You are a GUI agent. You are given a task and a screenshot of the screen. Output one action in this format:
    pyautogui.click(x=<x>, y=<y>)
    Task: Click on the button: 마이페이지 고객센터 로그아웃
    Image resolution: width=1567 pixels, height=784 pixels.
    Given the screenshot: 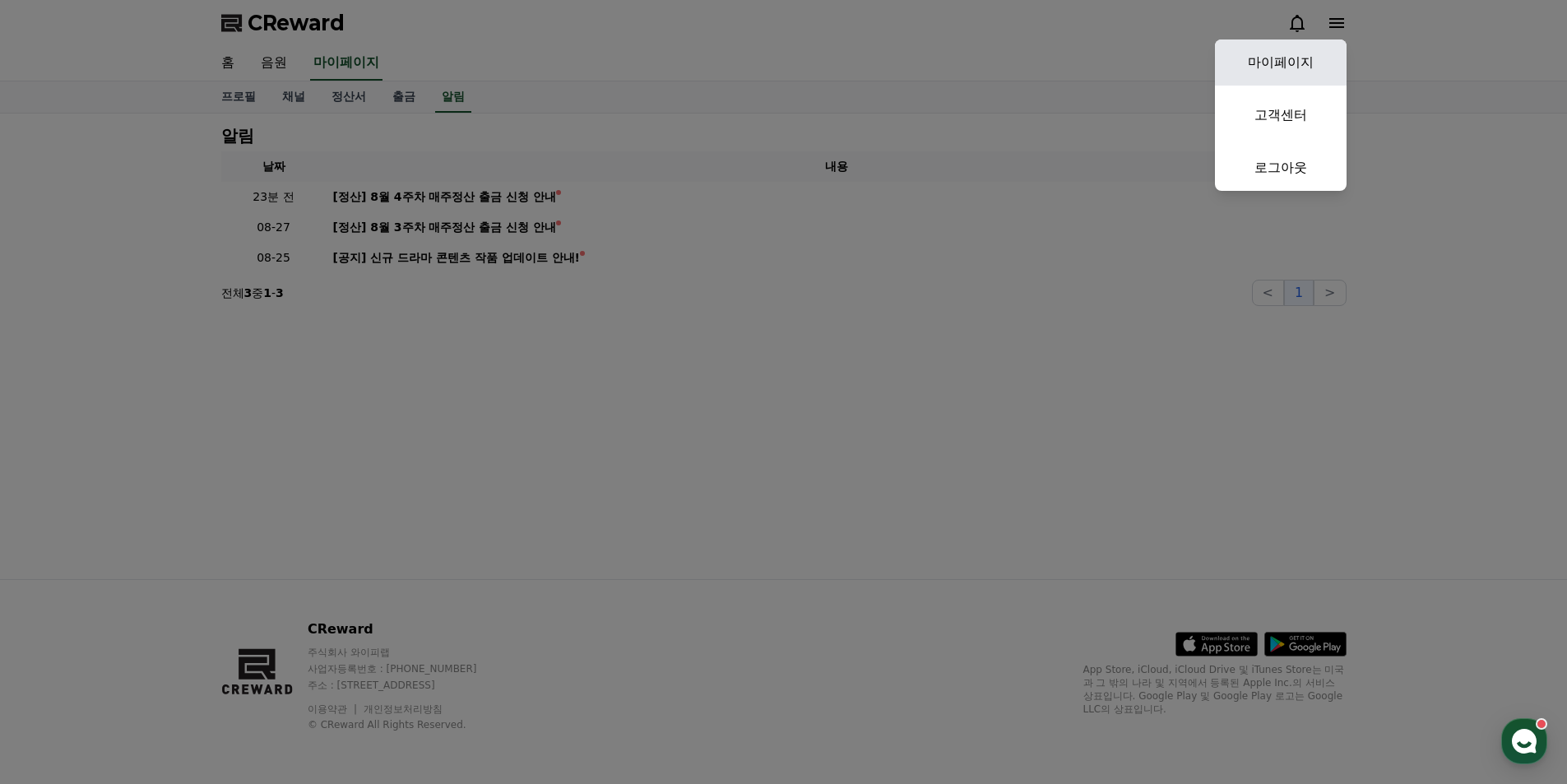 What is the action you would take?
    pyautogui.click(x=1281, y=115)
    